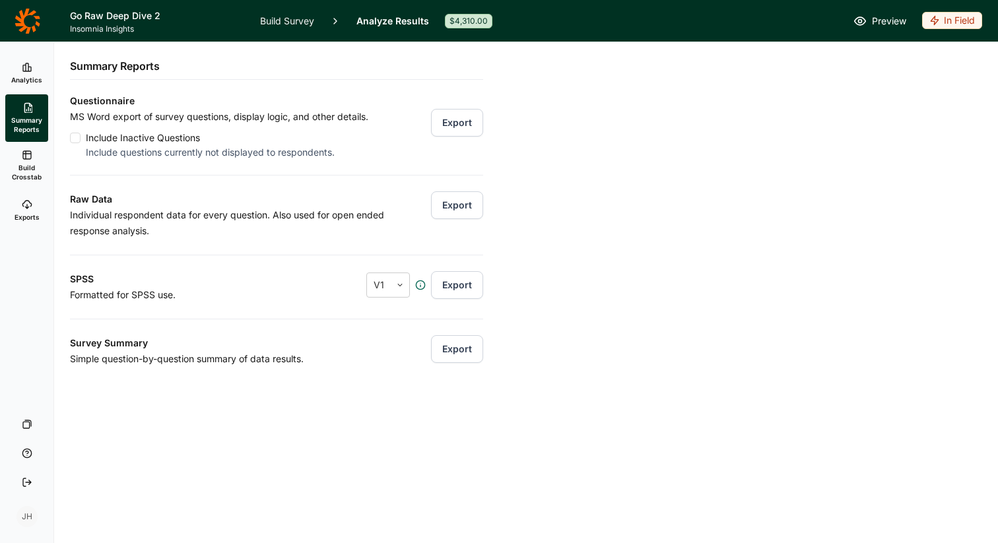 This screenshot has width=998, height=543. What do you see at coordinates (228, 199) in the screenshot?
I see `h3: Raw Data` at bounding box center [228, 199].